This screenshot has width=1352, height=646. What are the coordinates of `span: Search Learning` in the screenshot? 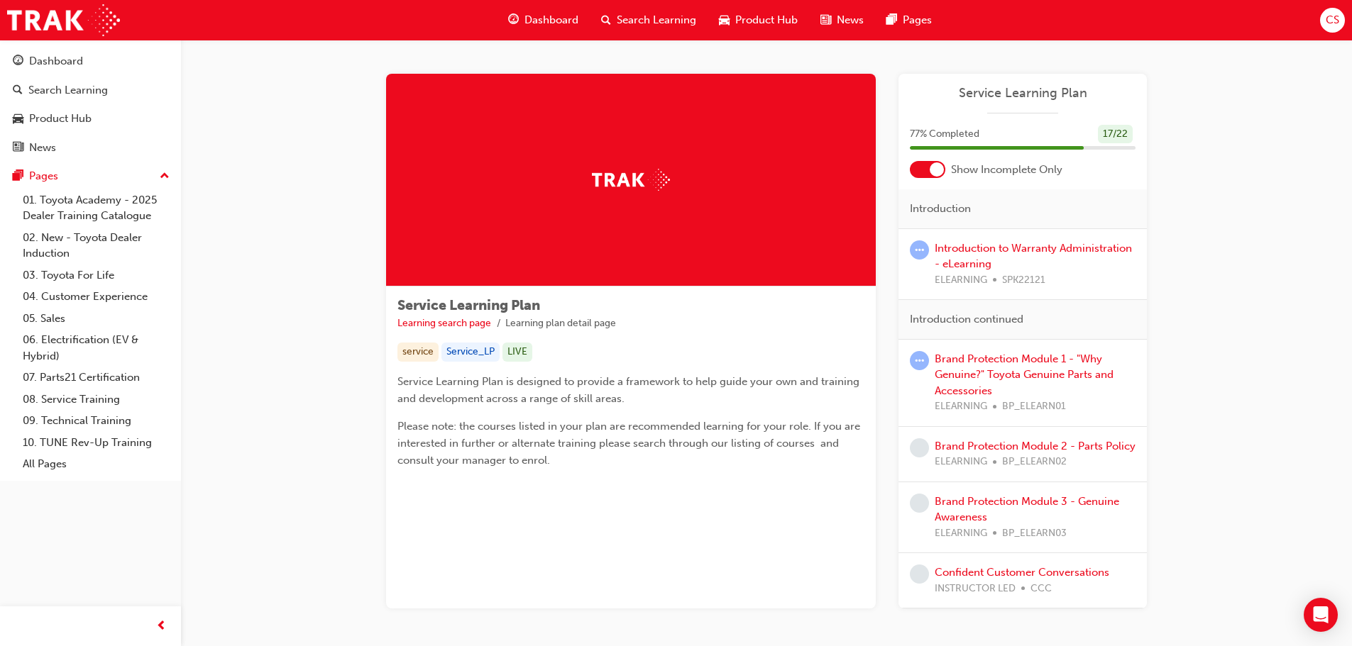 It's located at (656, 20).